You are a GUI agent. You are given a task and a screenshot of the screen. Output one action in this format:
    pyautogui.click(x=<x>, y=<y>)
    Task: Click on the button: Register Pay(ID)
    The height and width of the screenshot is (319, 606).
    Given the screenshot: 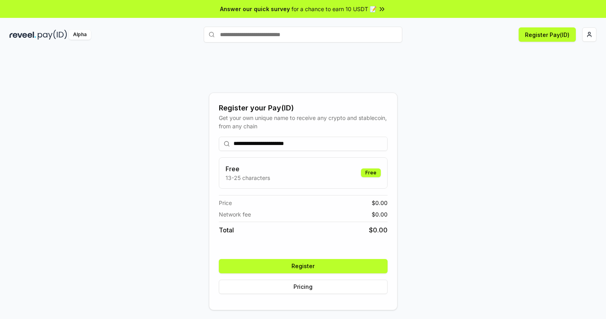 What is the action you would take?
    pyautogui.click(x=547, y=35)
    